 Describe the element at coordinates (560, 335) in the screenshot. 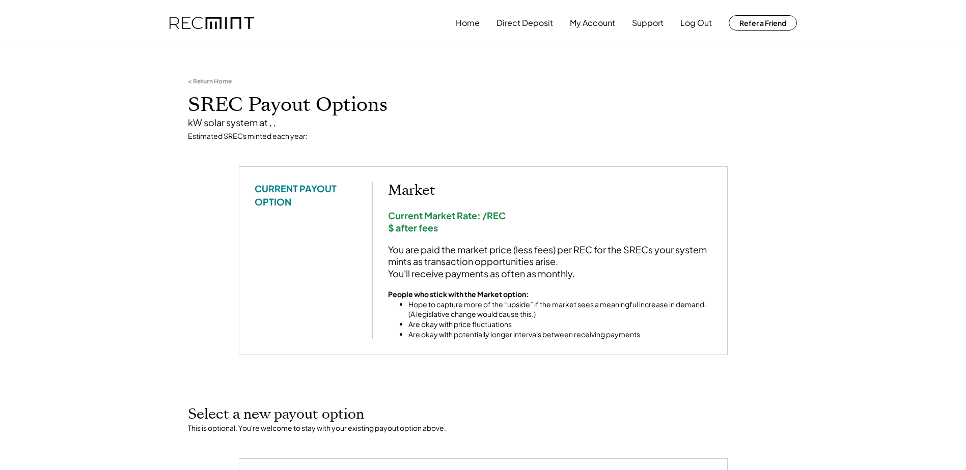

I see `li: Are okay with potentially longer intervals between receiving payments` at that location.